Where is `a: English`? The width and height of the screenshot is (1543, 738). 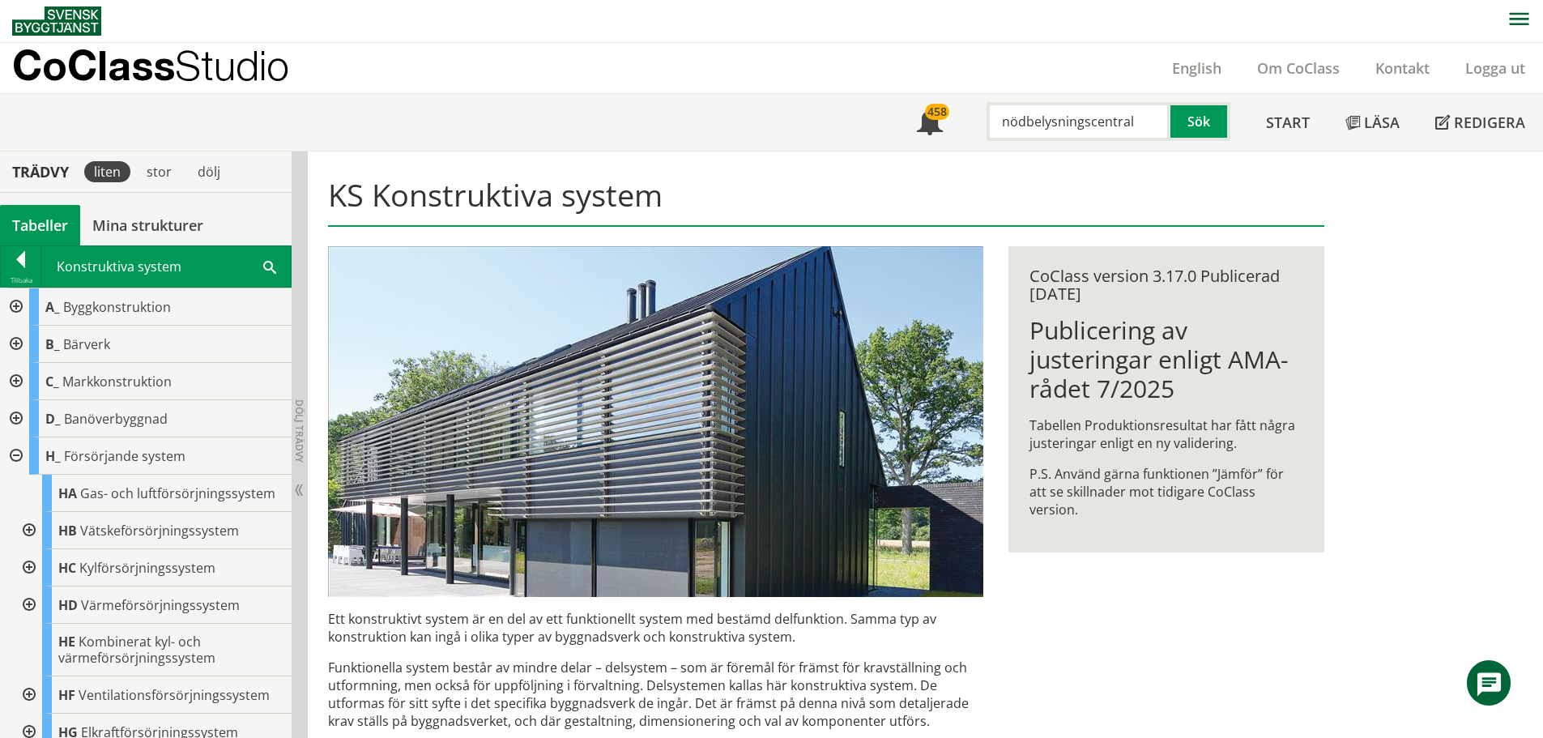
a: English is located at coordinates (1196, 68).